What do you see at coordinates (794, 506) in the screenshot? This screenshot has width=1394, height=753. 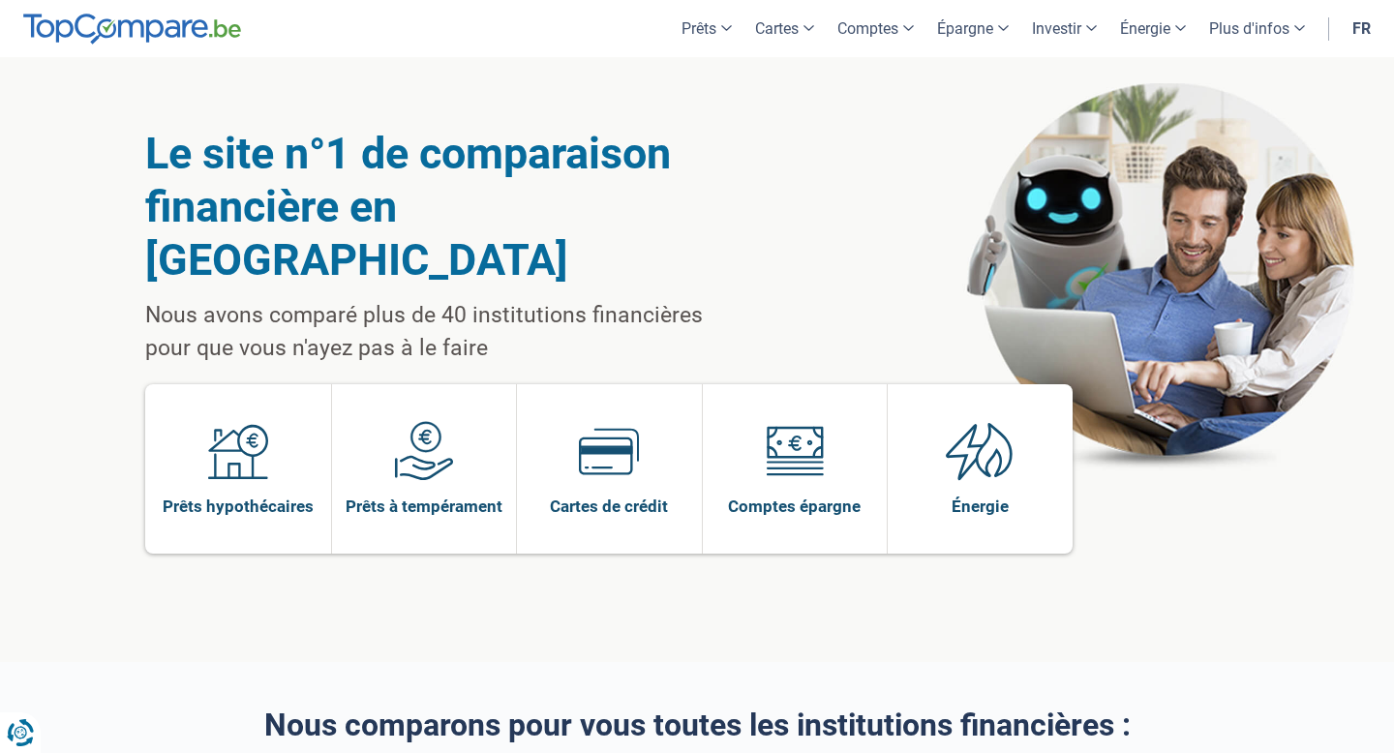 I see `span: Comptes épargne` at bounding box center [794, 506].